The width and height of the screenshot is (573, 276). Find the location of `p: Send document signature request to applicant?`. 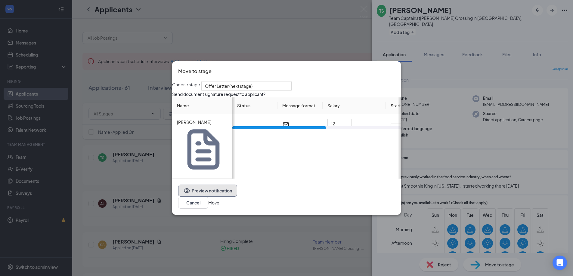

p: Send document signature request to applicant? is located at coordinates (286, 94).